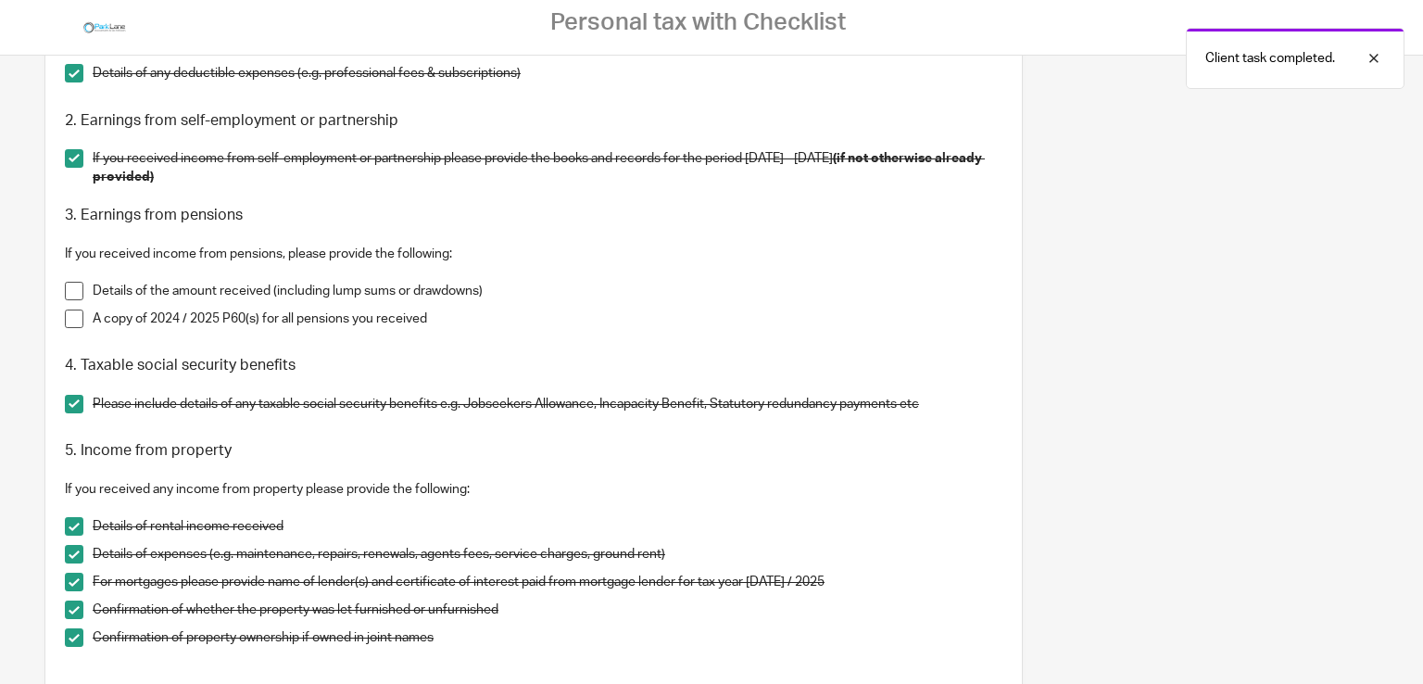 The height and width of the screenshot is (684, 1423). I want to click on h3: 4. Taxable social security benefits, so click(534, 365).